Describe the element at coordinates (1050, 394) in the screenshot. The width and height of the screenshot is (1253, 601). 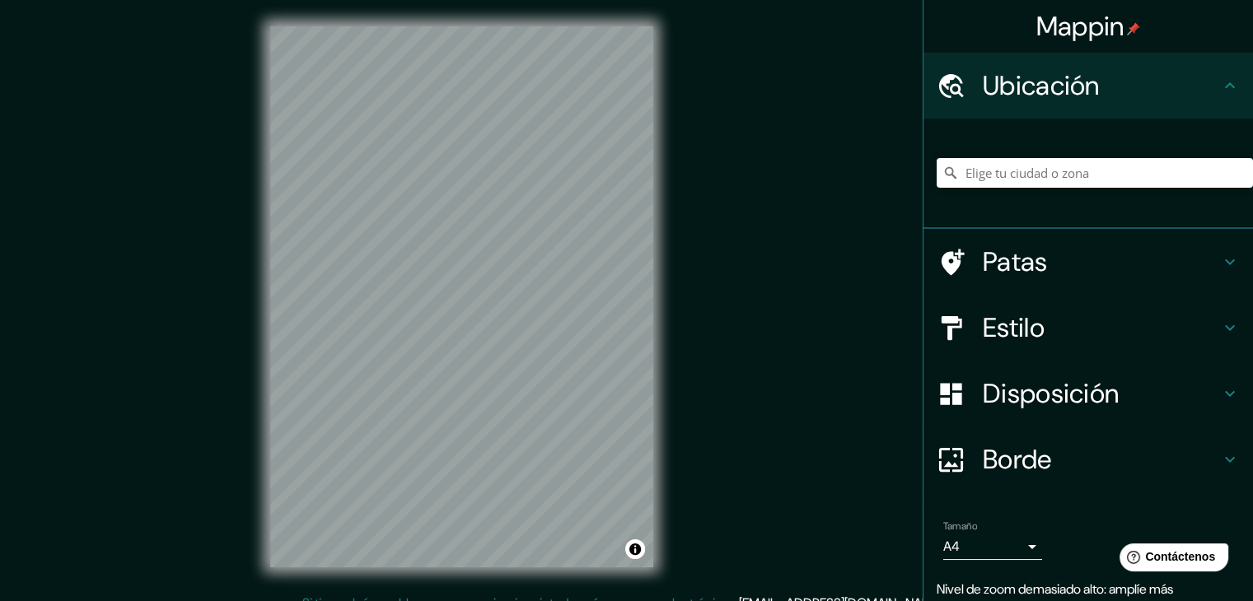
I see `font: Disposición` at that location.